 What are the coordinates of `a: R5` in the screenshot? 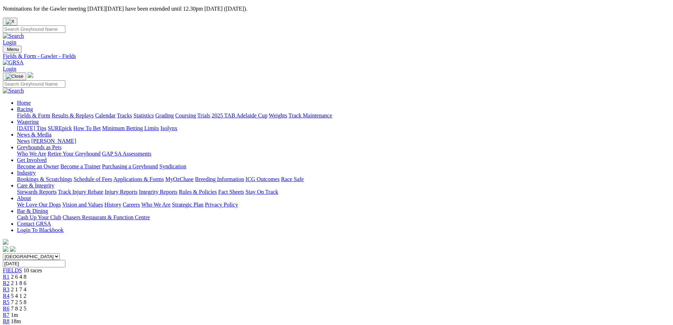 It's located at (6, 302).